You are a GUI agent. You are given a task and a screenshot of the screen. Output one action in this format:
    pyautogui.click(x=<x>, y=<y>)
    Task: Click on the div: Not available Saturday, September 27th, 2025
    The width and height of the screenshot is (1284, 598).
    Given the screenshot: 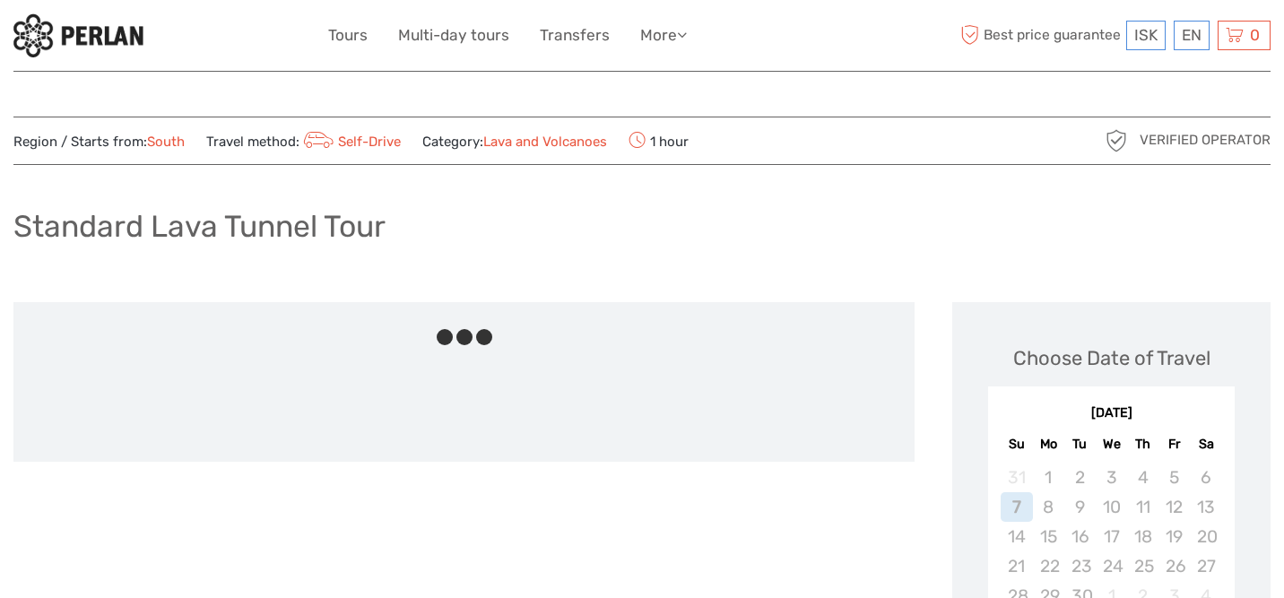 What is the action you would take?
    pyautogui.click(x=1206, y=566)
    